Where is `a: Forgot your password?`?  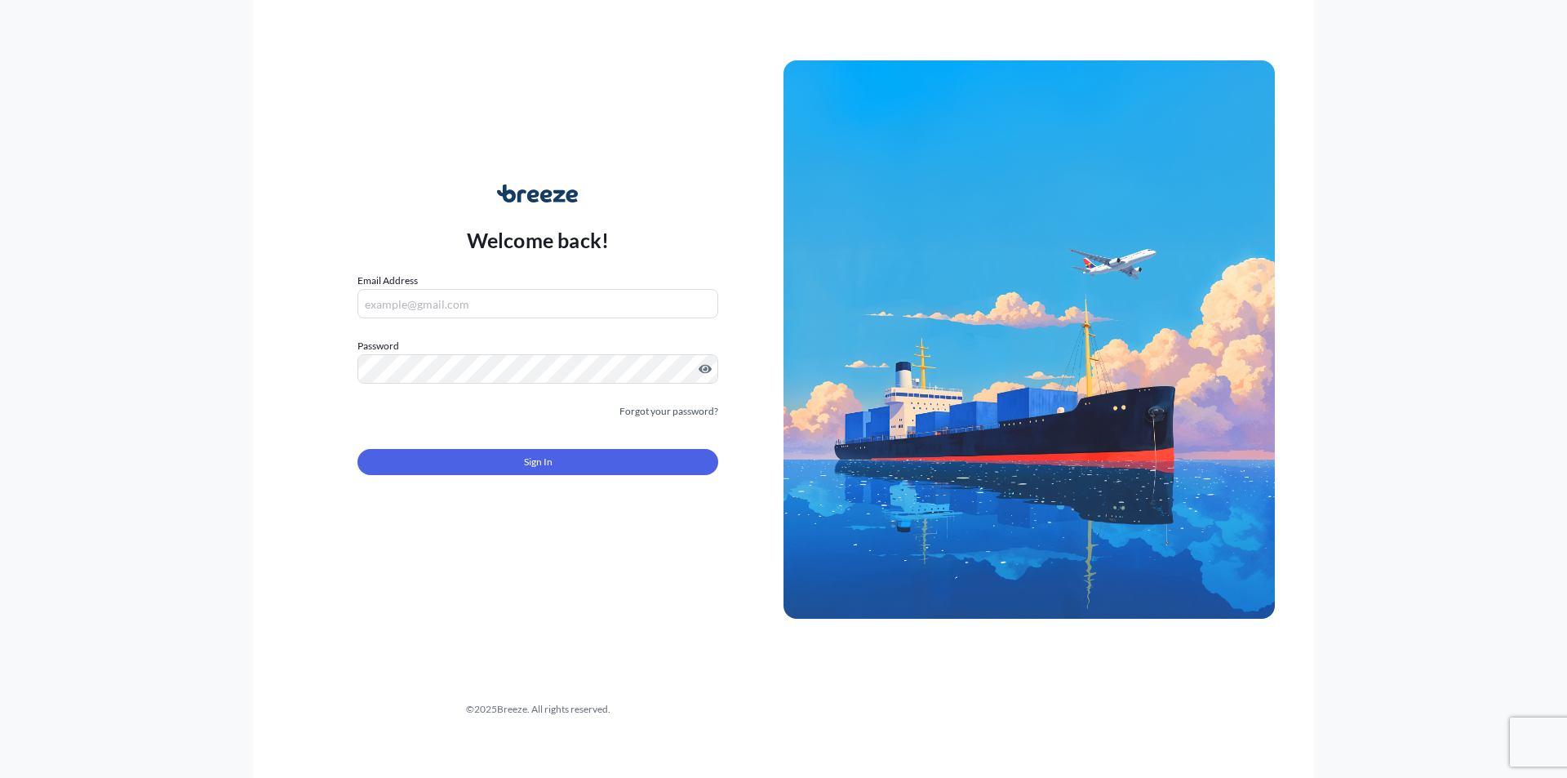 a: Forgot your password? is located at coordinates (668, 411).